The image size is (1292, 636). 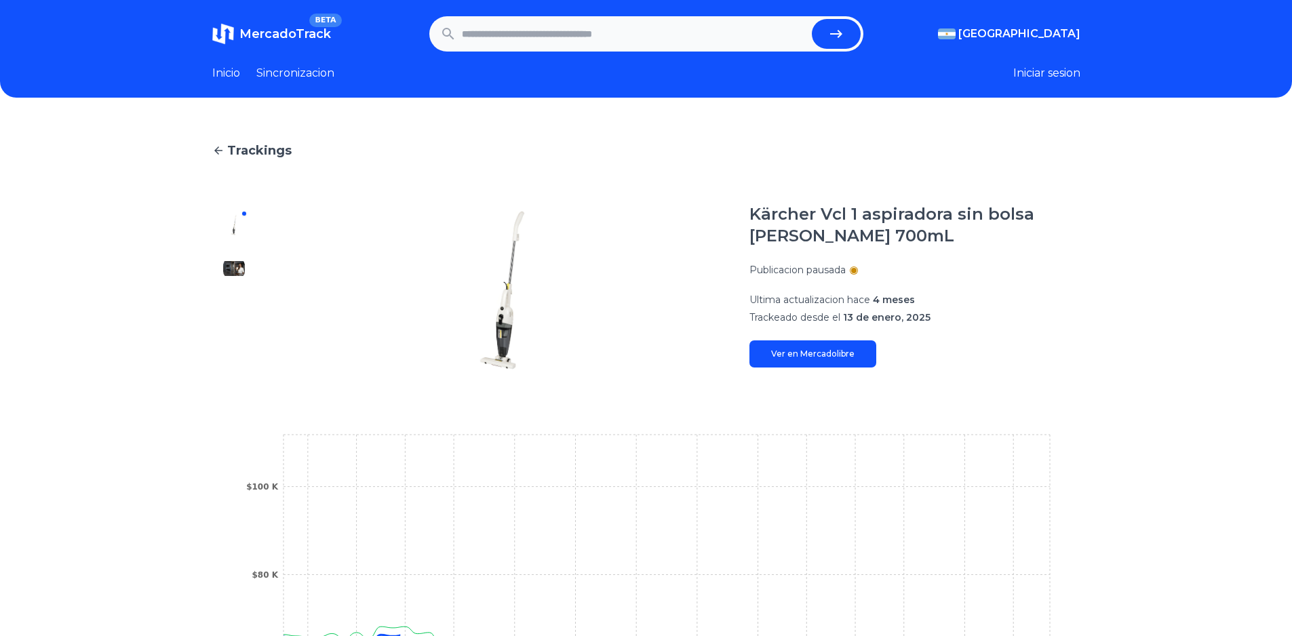 What do you see at coordinates (271, 34) in the screenshot?
I see `a: MercadoTrackBETA` at bounding box center [271, 34].